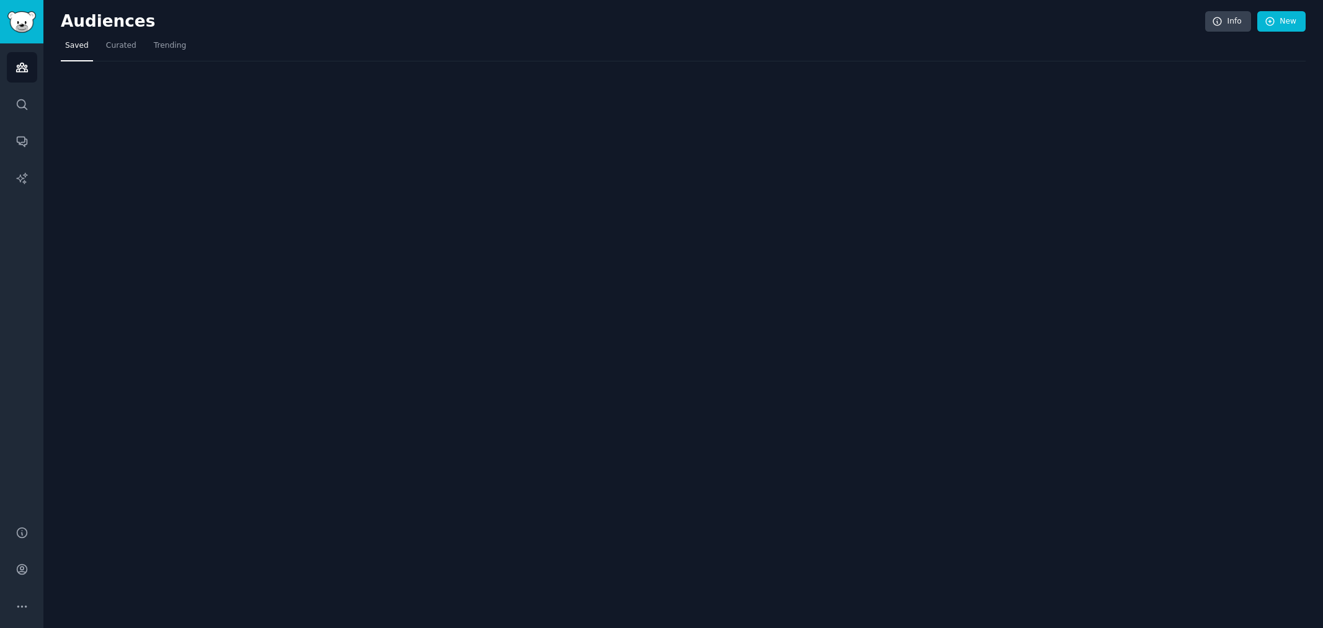 Image resolution: width=1323 pixels, height=628 pixels. I want to click on a: New, so click(1282, 22).